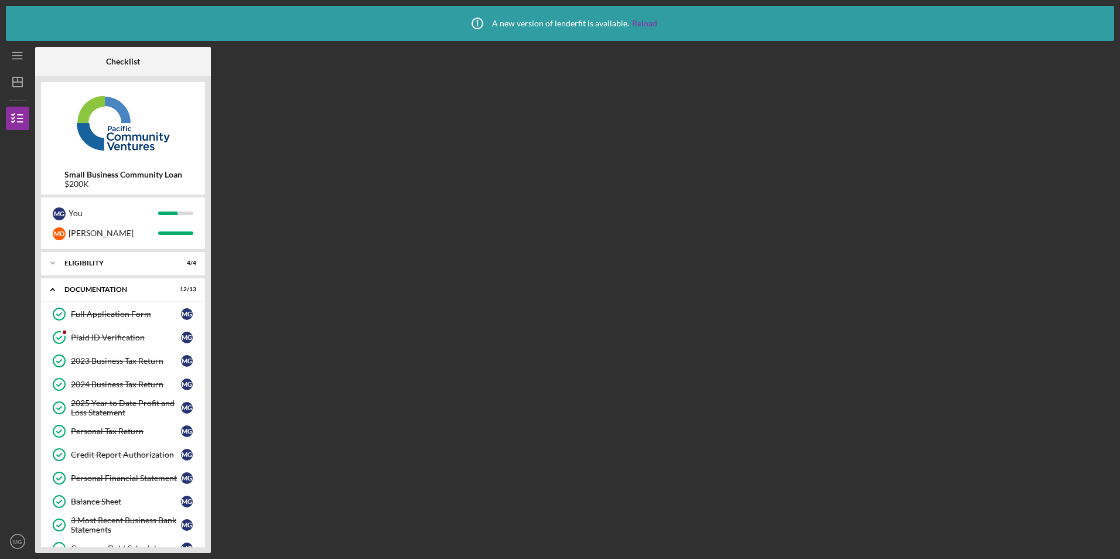 The height and width of the screenshot is (559, 1120). I want to click on div: Credit Report Authorization, so click(126, 455).